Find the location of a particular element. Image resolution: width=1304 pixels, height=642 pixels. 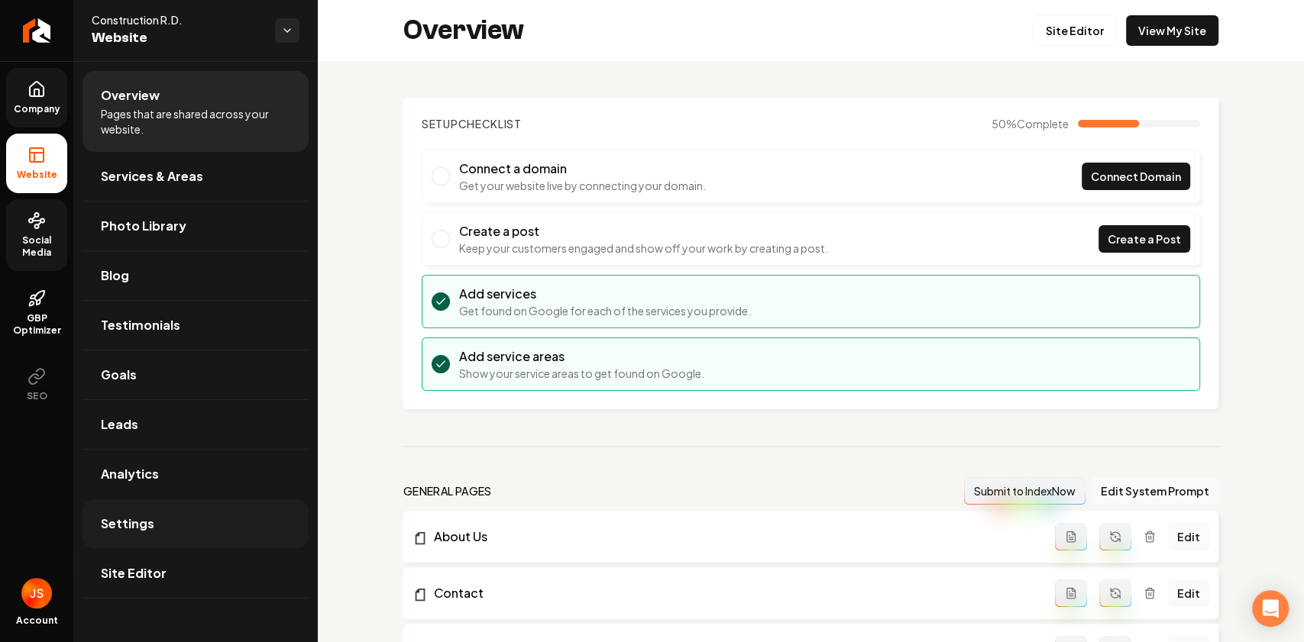

p: Get found on Google for each of the services you provide. is located at coordinates (605, 311).